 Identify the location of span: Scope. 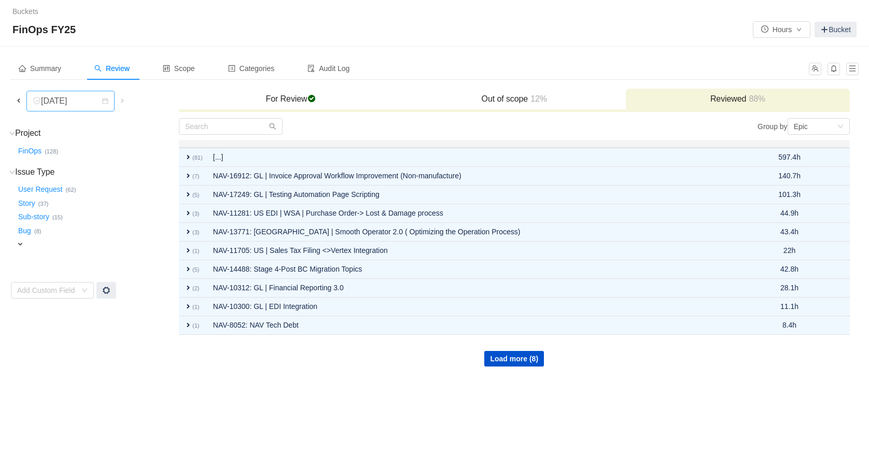
(179, 68).